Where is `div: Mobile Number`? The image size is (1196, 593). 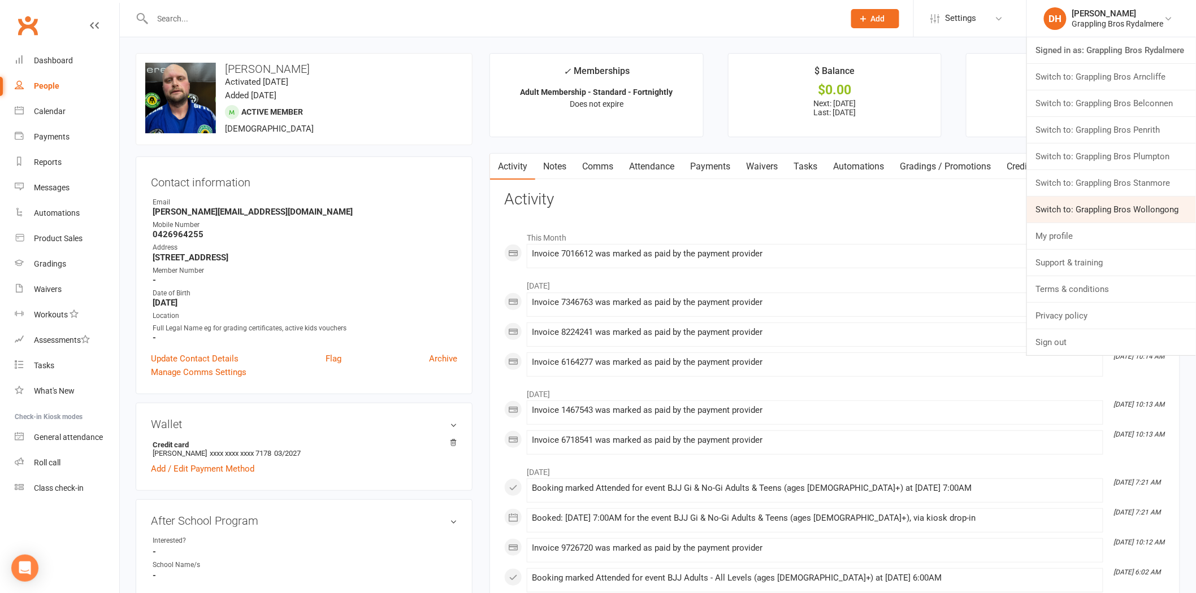
div: Mobile Number is located at coordinates (305, 225).